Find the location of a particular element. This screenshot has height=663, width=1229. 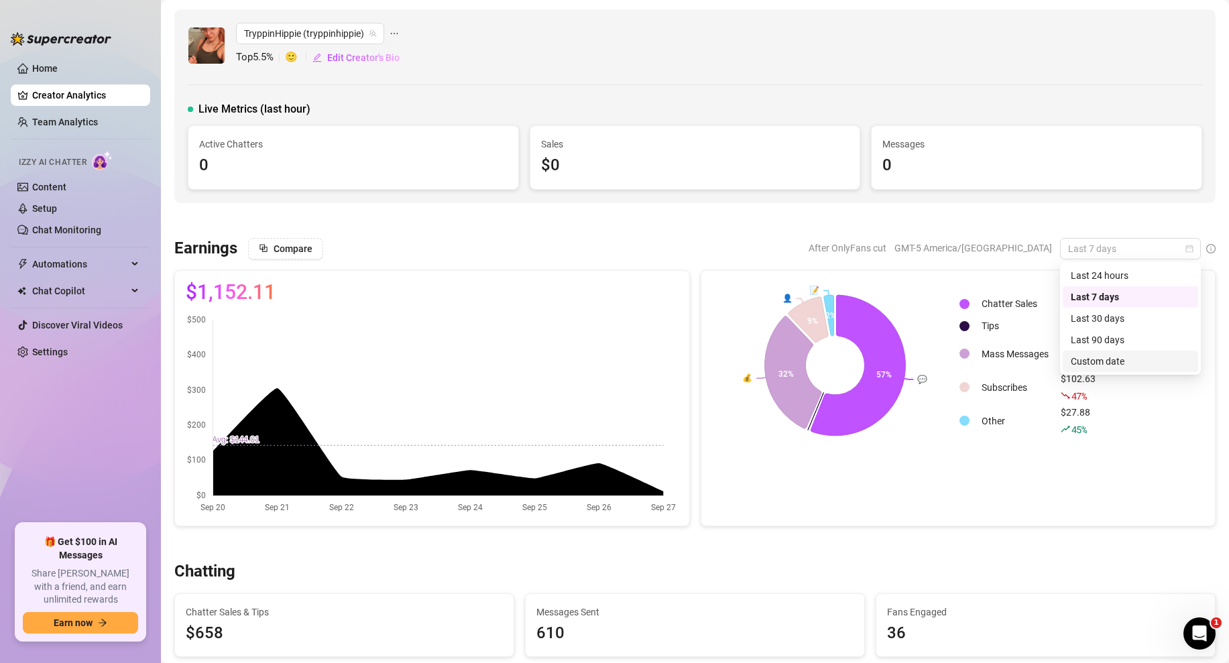

span: fall is located at coordinates (1065, 396).